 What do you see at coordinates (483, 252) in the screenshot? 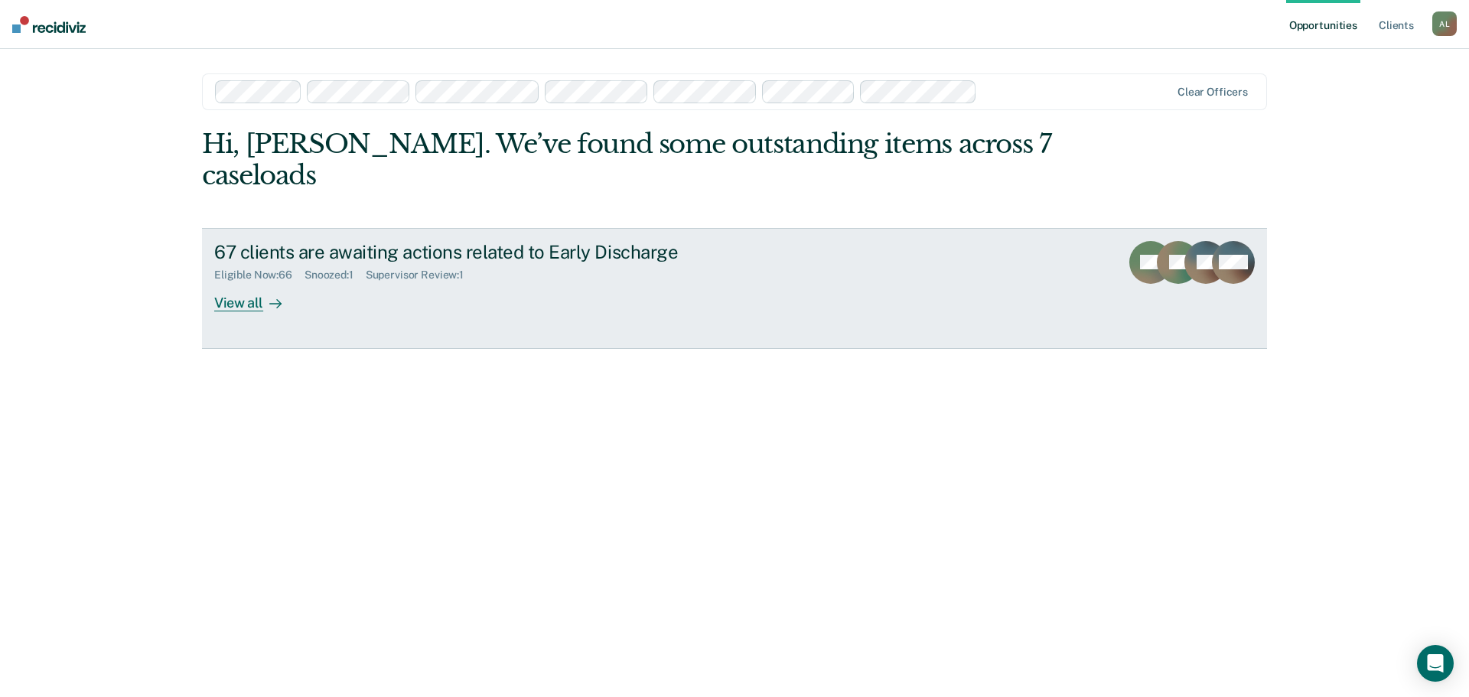
I see `div: 67 clients are awaiting actions related to Early Discharge` at bounding box center [483, 252].